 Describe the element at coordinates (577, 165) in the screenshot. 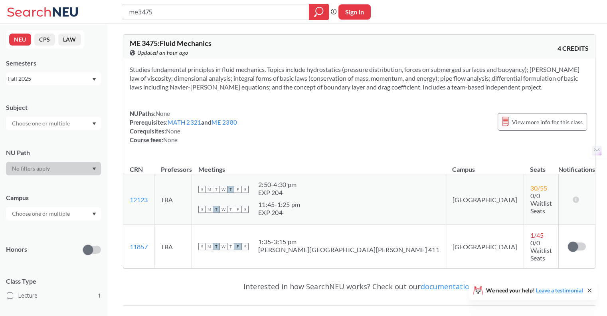

I see `th: Notifications` at that location.